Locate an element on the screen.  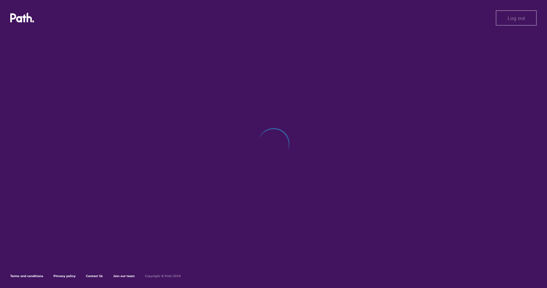
a: Privacy policy is located at coordinates (64, 276).